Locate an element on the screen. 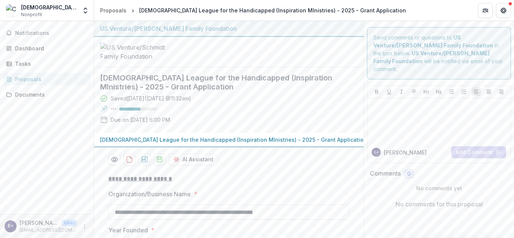  button: Ordered List is located at coordinates (464, 92).